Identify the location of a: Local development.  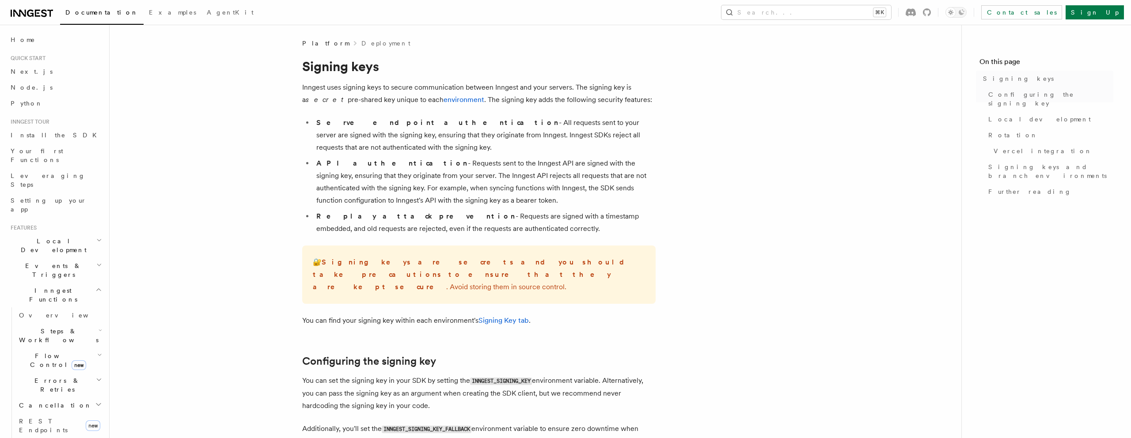
(1049, 119).